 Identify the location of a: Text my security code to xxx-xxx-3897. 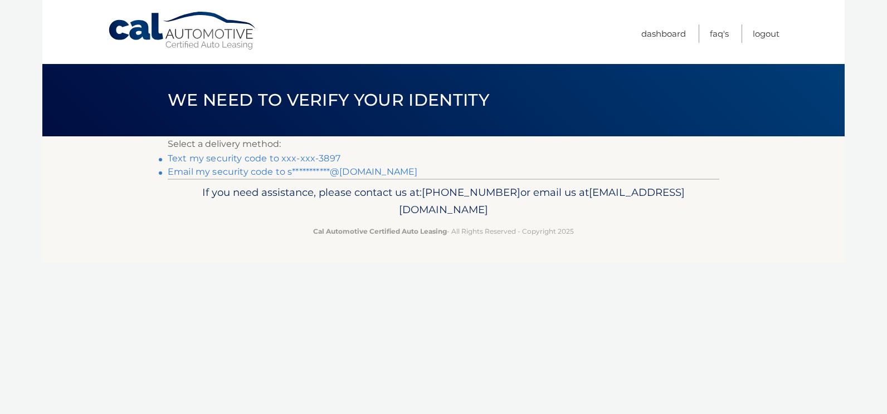
(254, 158).